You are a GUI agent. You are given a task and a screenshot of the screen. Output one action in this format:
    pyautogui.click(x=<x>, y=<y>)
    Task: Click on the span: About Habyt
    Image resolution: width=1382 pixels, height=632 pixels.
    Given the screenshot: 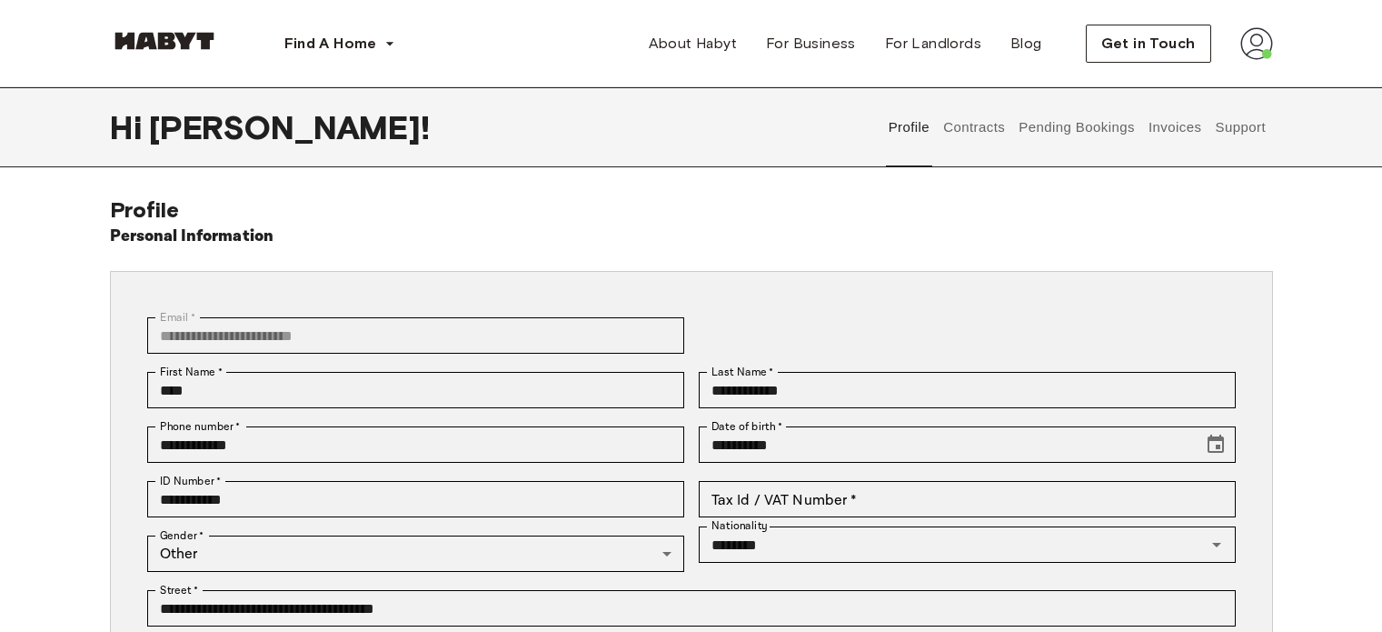 What is the action you would take?
    pyautogui.click(x=693, y=44)
    